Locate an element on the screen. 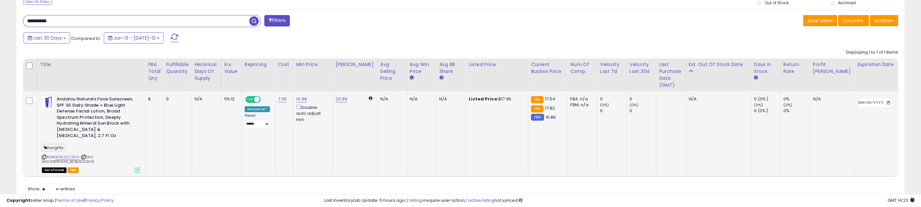 The width and height of the screenshot is (921, 207). button: Filters is located at coordinates (277, 21).